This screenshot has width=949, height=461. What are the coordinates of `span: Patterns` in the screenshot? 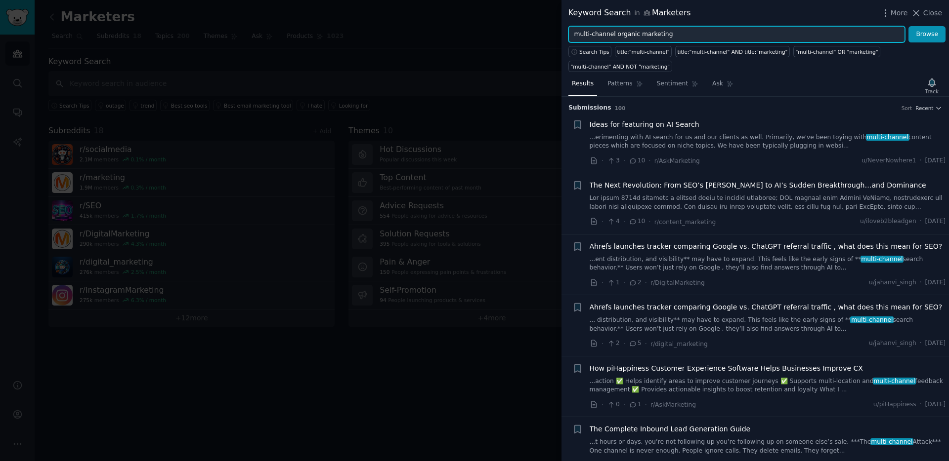 It's located at (620, 84).